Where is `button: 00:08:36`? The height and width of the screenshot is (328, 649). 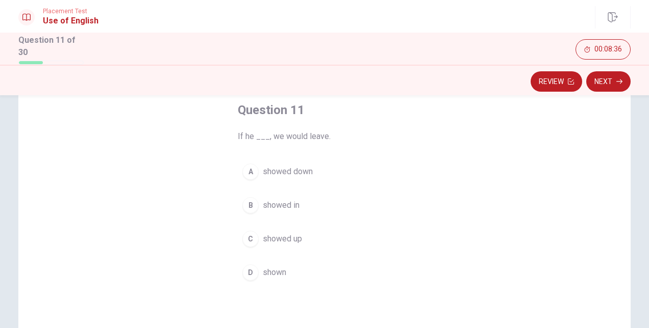 button: 00:08:36 is located at coordinates (603, 49).